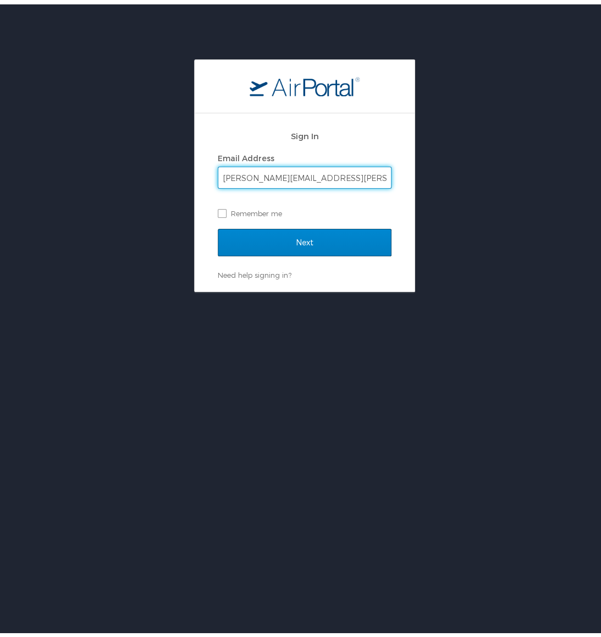 This screenshot has width=601, height=637. I want to click on h2: Sign In, so click(305, 132).